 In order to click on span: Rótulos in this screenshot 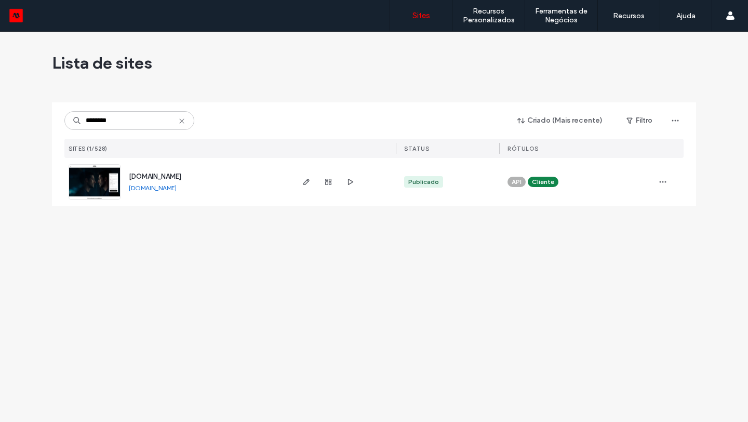, I will do `click(523, 149)`.